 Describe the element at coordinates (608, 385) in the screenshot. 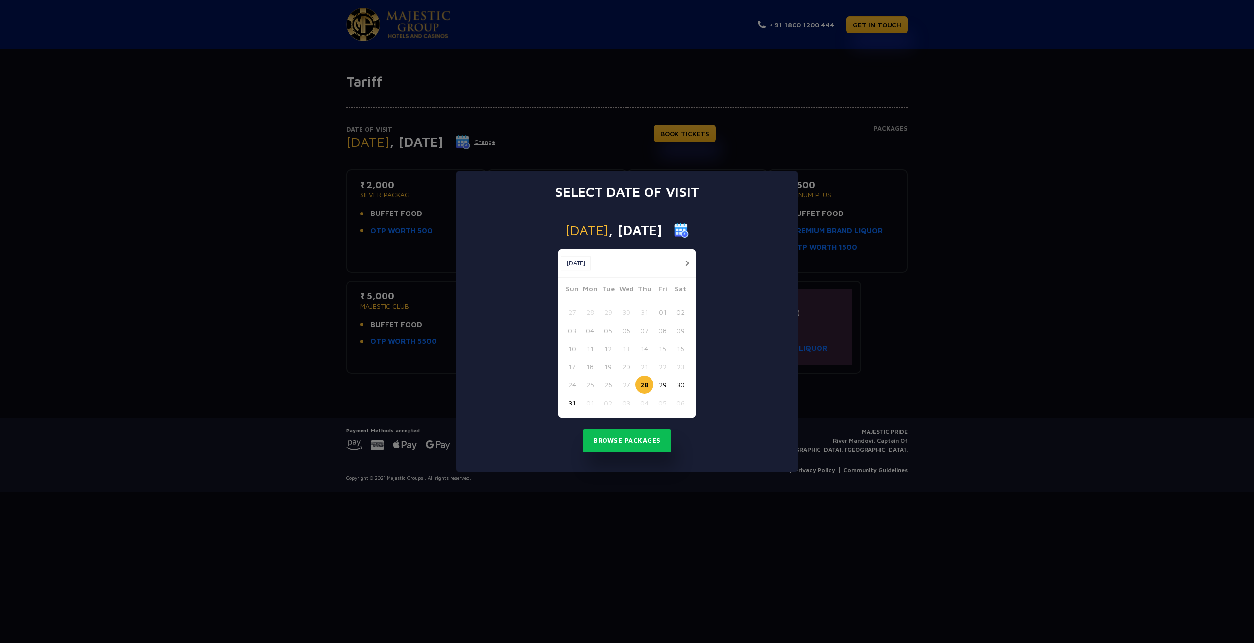

I see `button: 26` at that location.